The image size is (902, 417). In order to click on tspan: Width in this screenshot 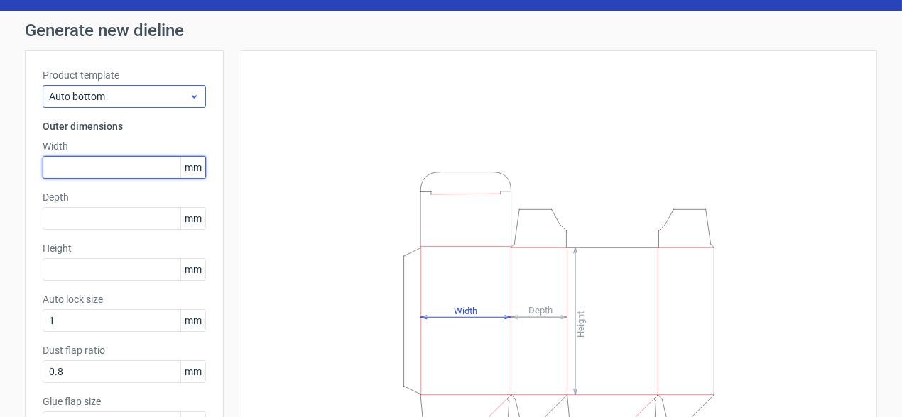, I will do `click(465, 310)`.